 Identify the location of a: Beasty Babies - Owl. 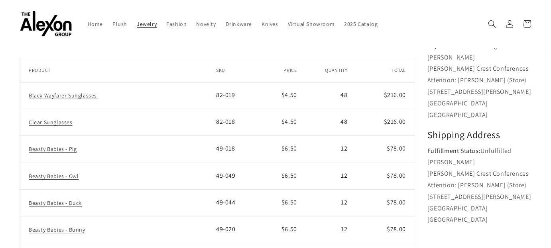
(53, 176).